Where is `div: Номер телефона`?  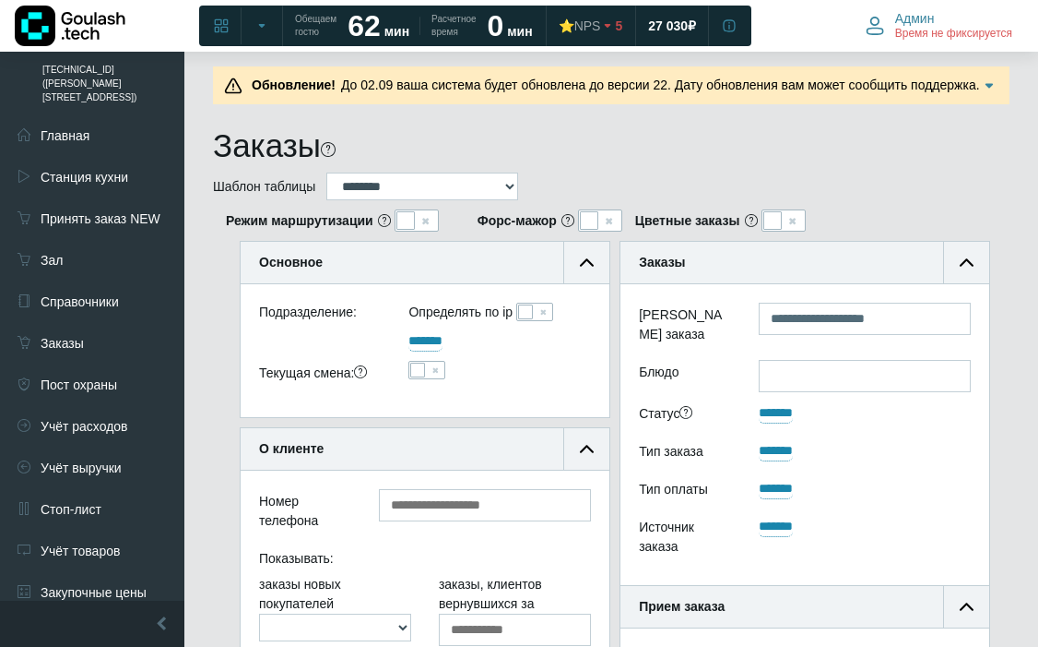 div: Номер телефона is located at coordinates (305, 513).